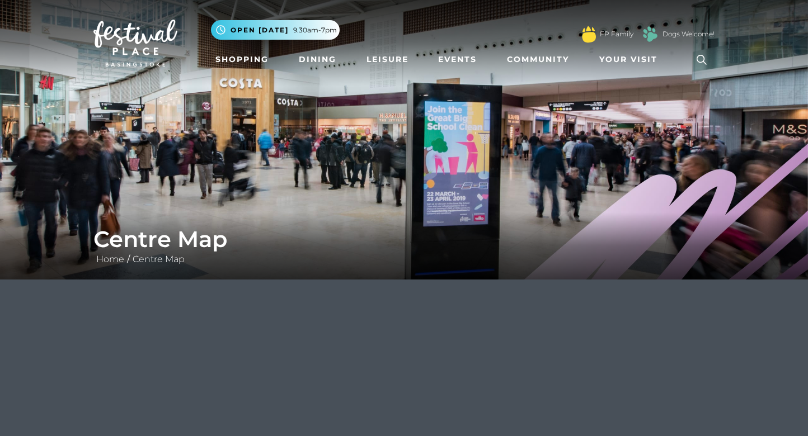 The height and width of the screenshot is (436, 808). Describe the element at coordinates (317, 59) in the screenshot. I see `a: Dining` at that location.